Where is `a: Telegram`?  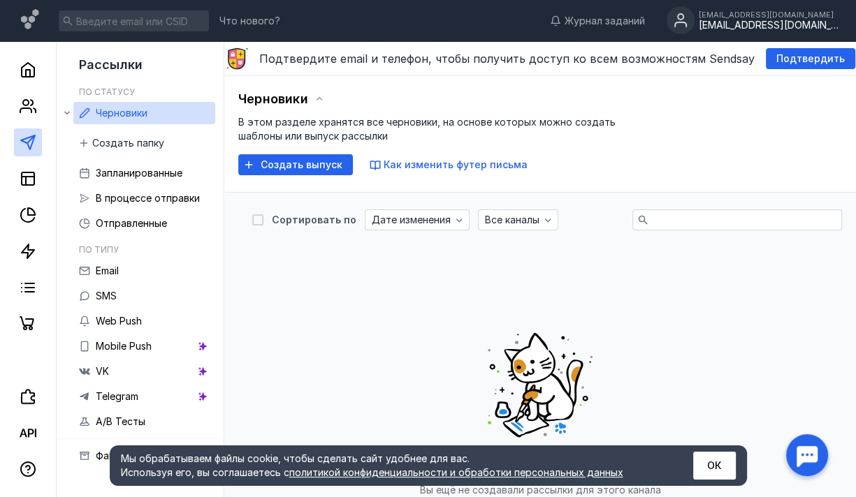
a: Telegram is located at coordinates (144, 397).